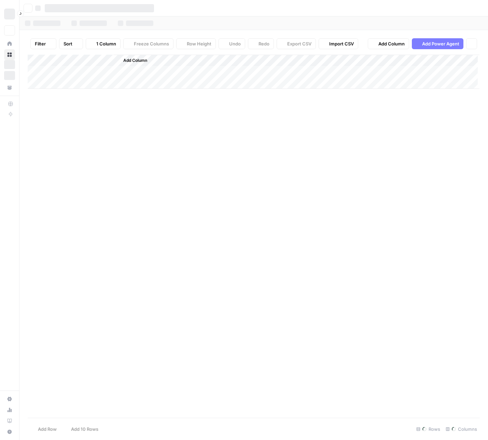 This screenshot has width=488, height=440. Describe the element at coordinates (151, 44) in the screenshot. I see `span: Freeze Columns` at that location.